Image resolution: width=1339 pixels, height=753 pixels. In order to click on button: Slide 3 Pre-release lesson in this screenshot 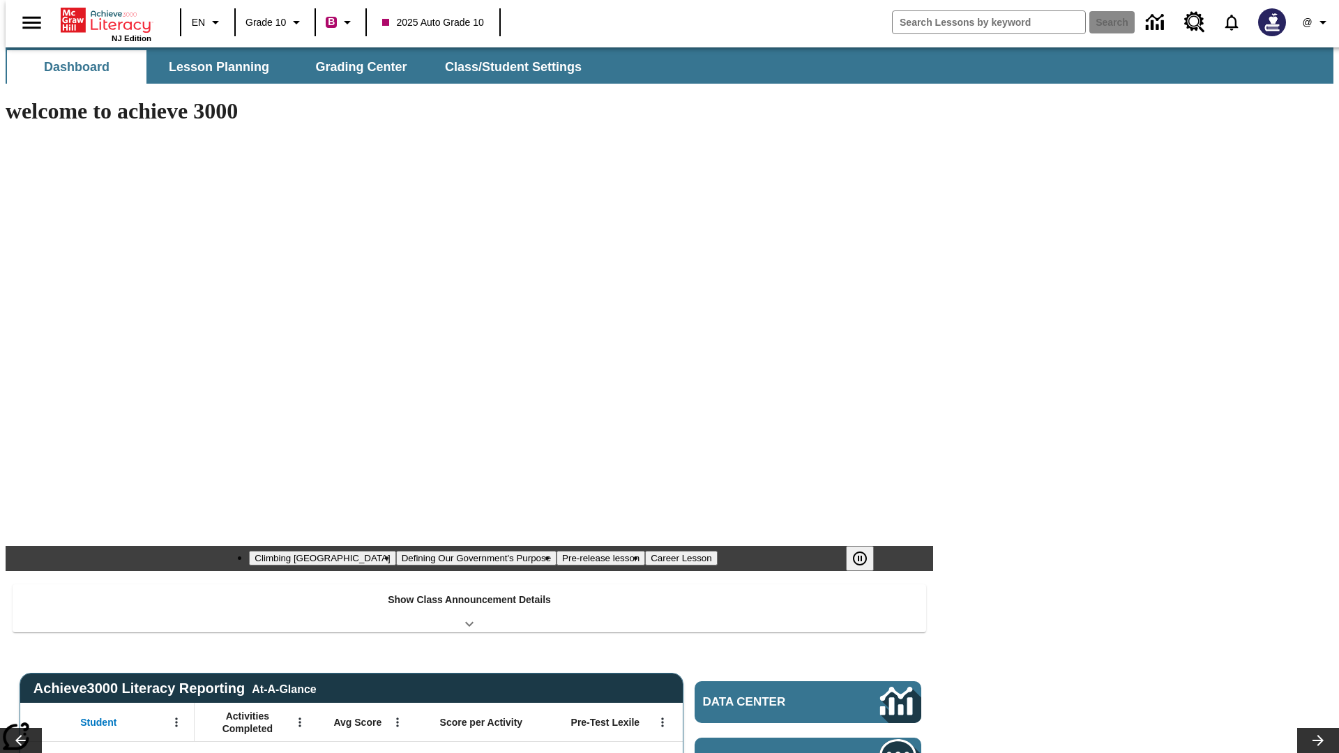, I will do `click(601, 558)`.